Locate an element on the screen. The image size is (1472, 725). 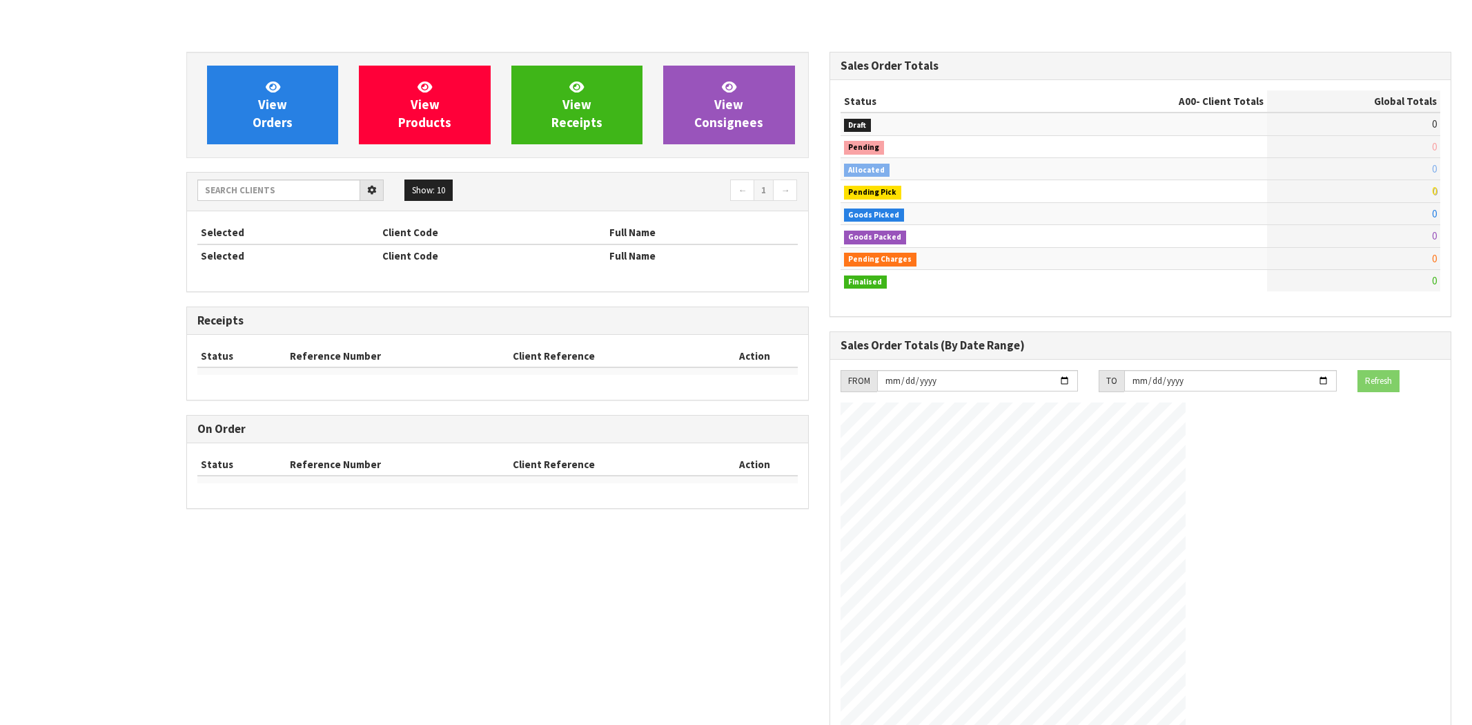
div: TO is located at coordinates (1111, 381).